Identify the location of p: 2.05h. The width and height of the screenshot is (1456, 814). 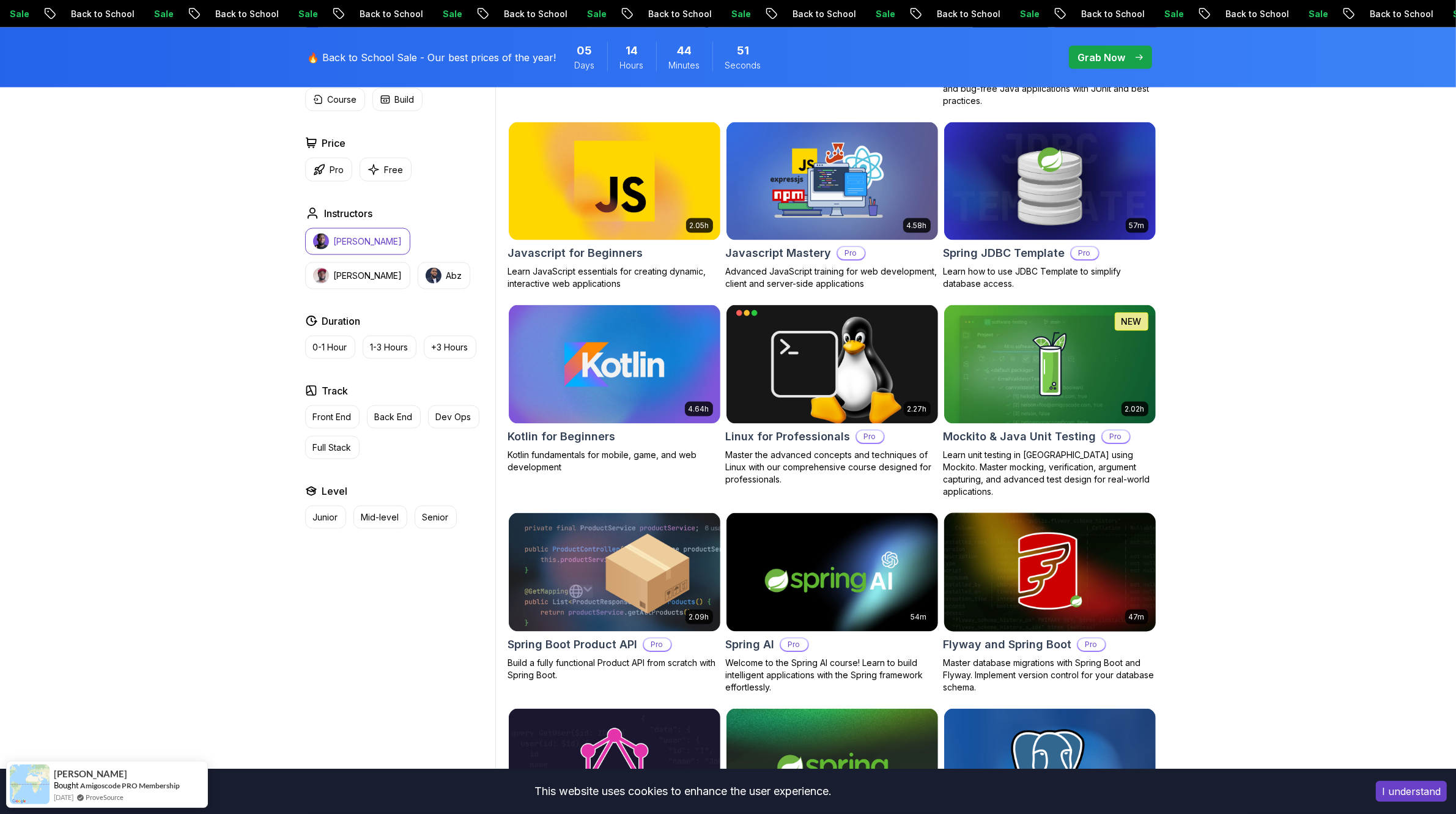
(700, 226).